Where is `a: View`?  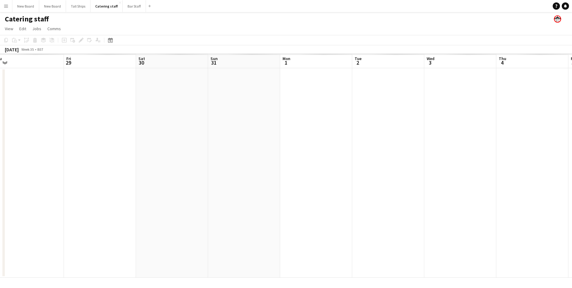 a: View is located at coordinates (9, 29).